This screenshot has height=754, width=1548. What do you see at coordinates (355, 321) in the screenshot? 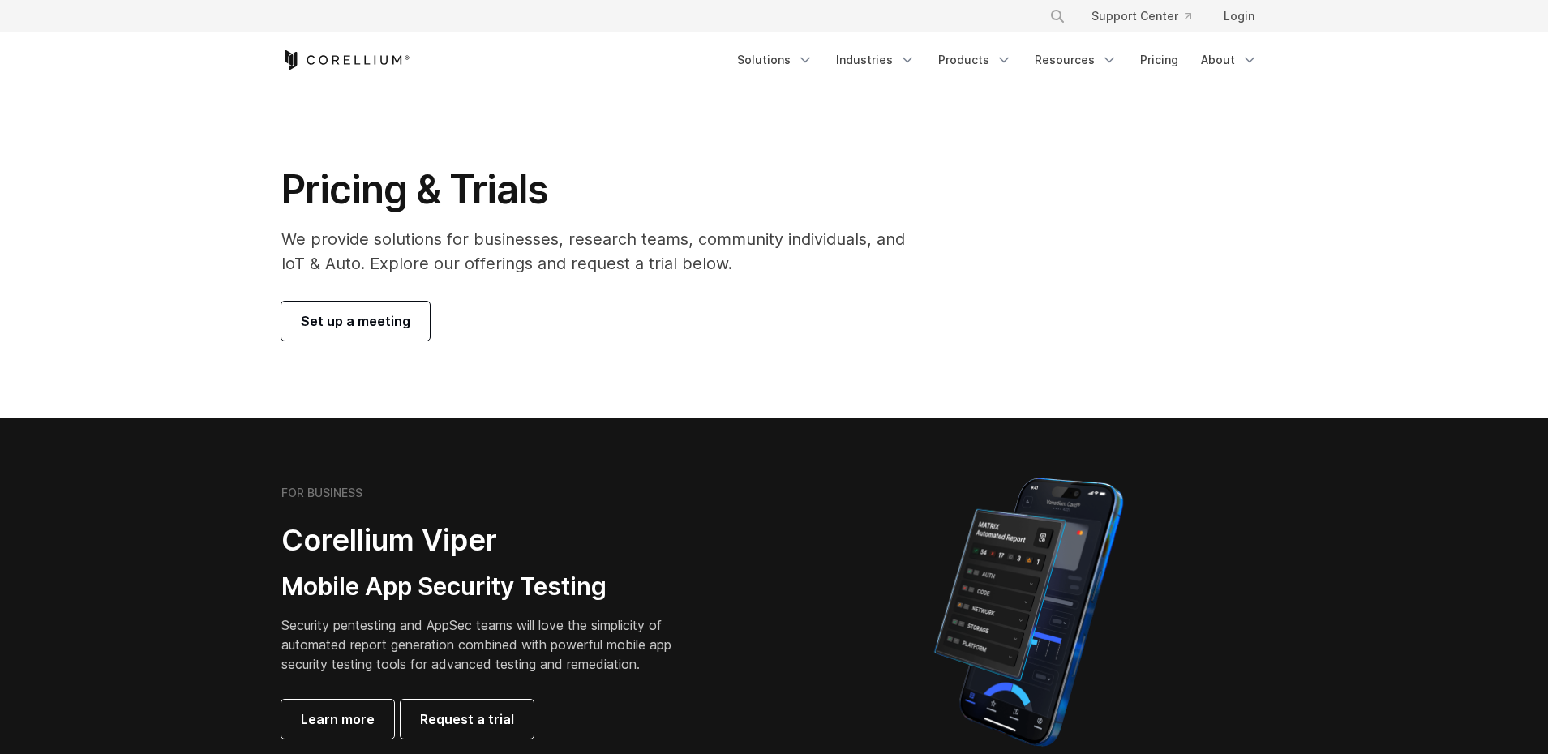
I see `a: Set up a meeting` at bounding box center [355, 321].